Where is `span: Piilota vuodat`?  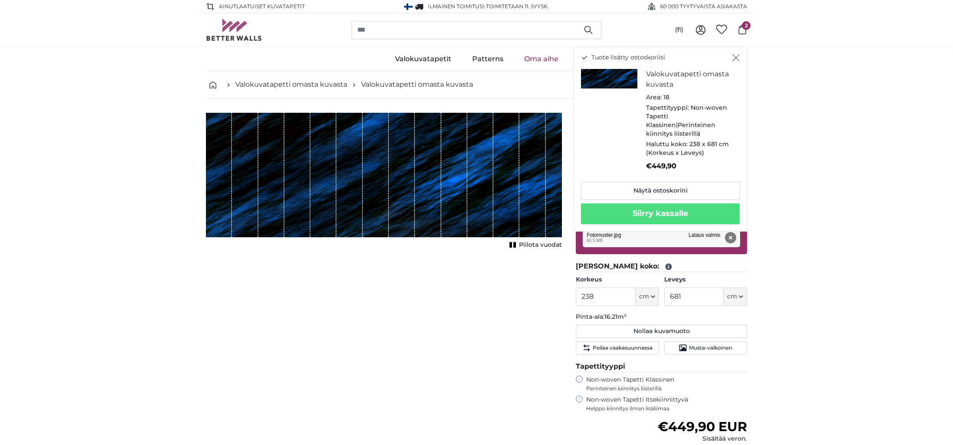 span: Piilota vuodat is located at coordinates (540, 245).